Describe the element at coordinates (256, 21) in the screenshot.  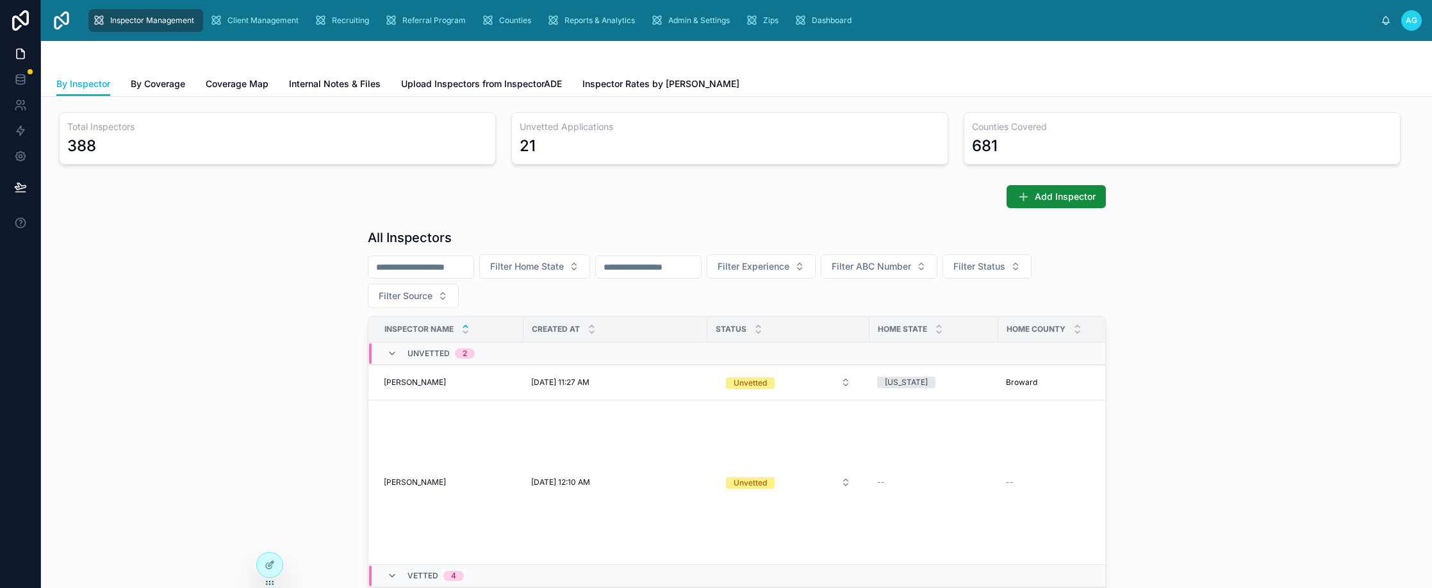
I see `a: Client Management` at that location.